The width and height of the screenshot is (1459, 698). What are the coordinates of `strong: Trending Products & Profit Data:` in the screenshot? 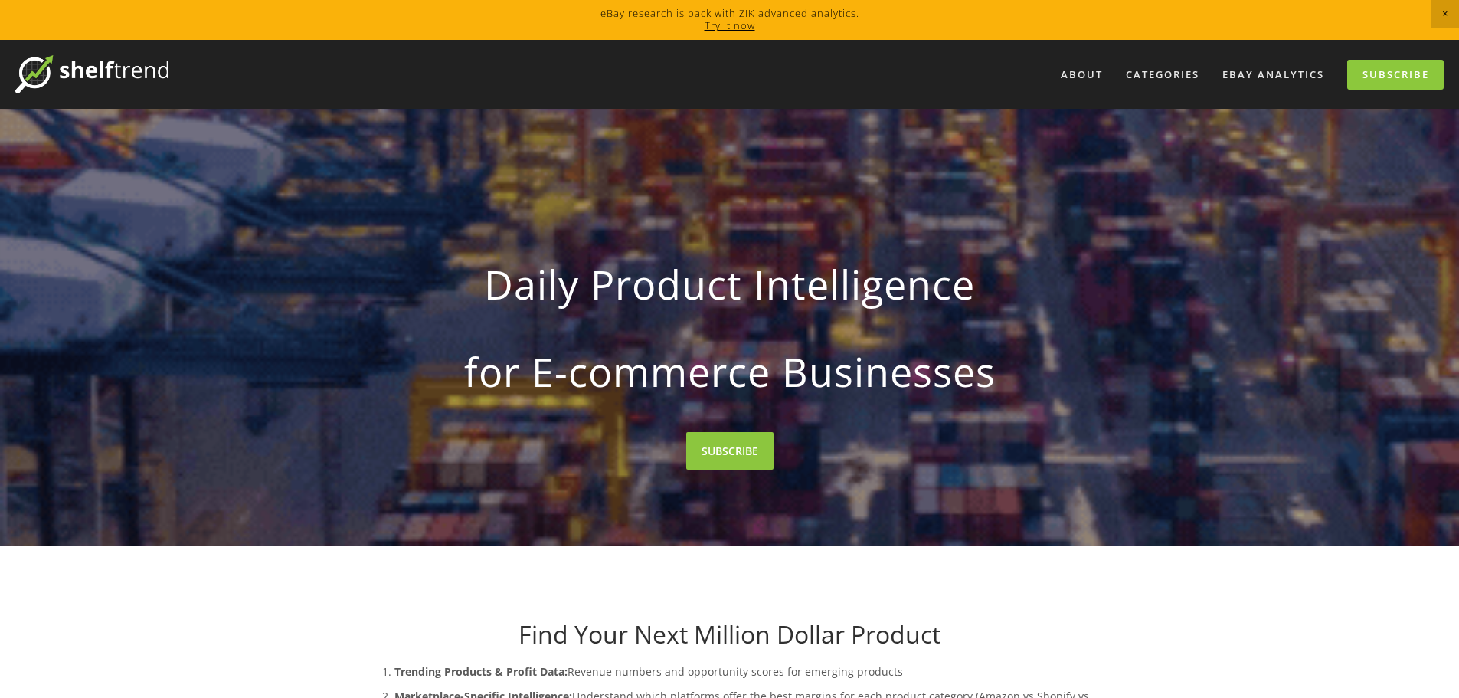 It's located at (481, 671).